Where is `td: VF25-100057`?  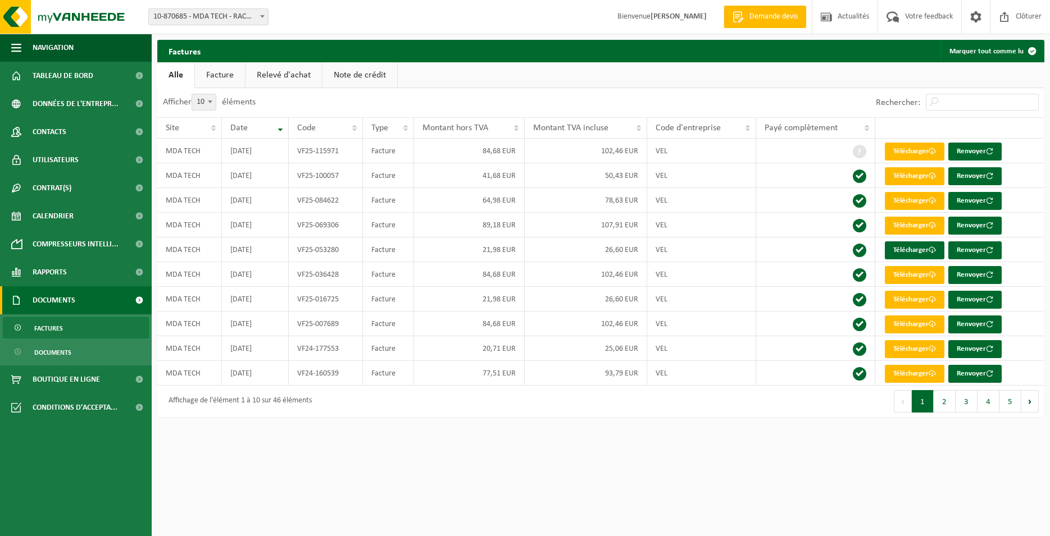
td: VF25-100057 is located at coordinates (326, 176).